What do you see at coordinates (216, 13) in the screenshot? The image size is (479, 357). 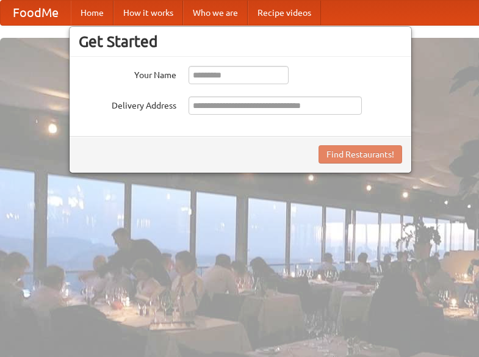 I see `a: Who we are` at bounding box center [216, 13].